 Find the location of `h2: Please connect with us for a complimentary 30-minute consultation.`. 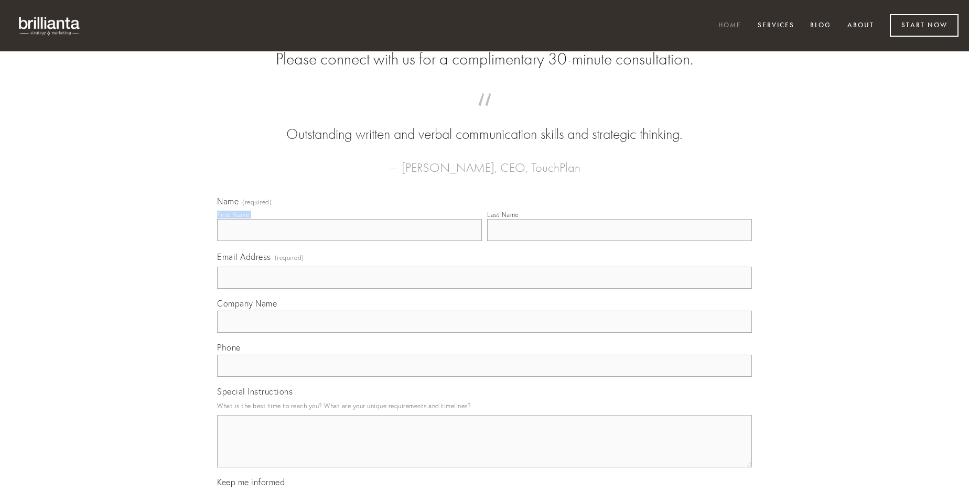

h2: Please connect with us for a complimentary 30-minute consultation. is located at coordinates (484, 59).